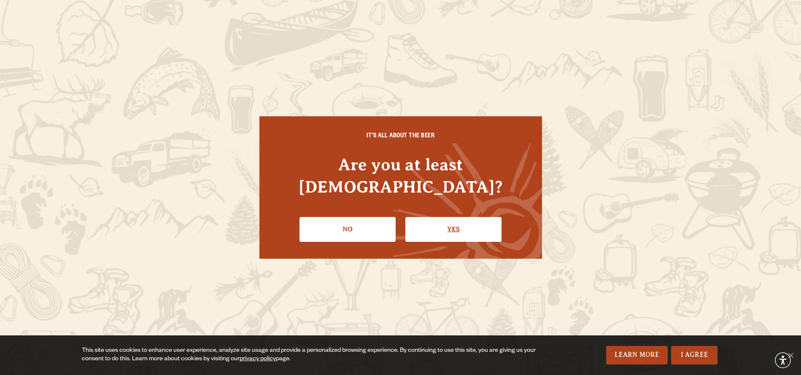 This screenshot has height=375, width=801. Describe the element at coordinates (258, 360) in the screenshot. I see `a: privacy policy` at that location.